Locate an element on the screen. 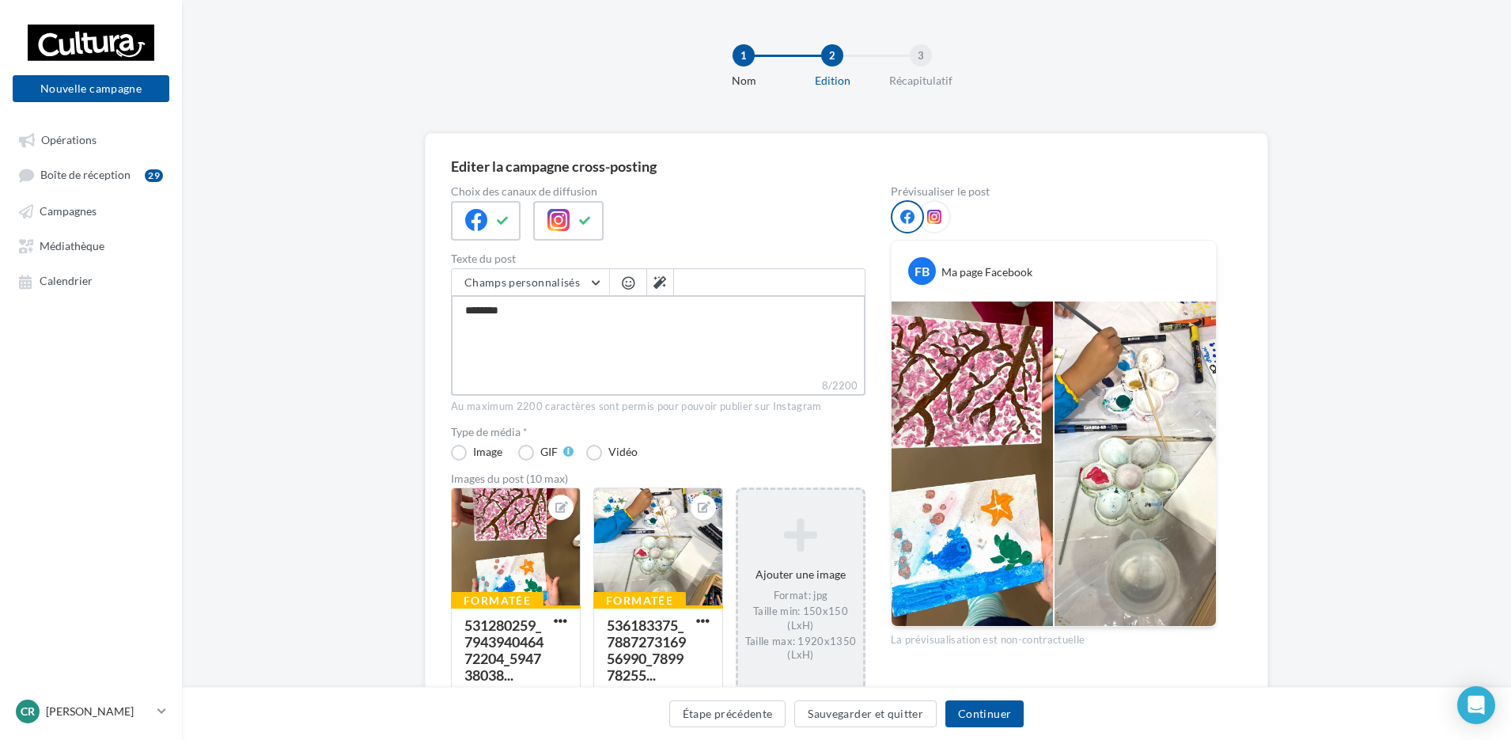  div: Vidéo is located at coordinates (623, 452).